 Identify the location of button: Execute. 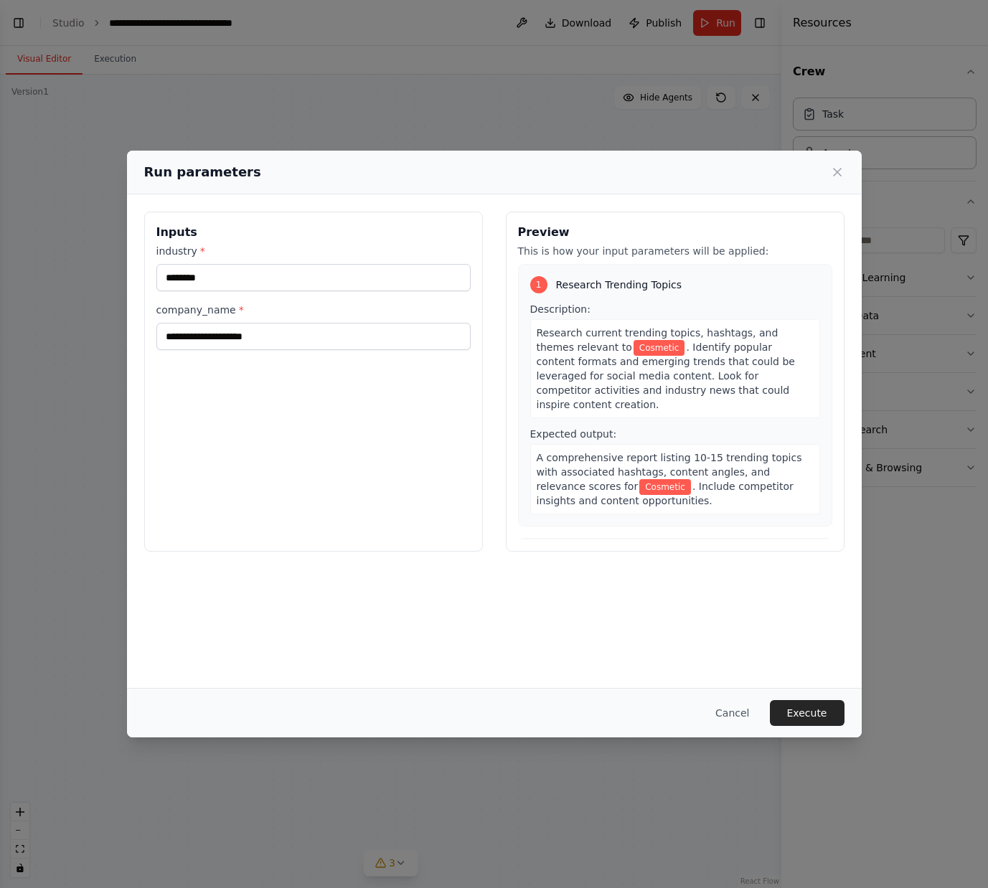
(807, 713).